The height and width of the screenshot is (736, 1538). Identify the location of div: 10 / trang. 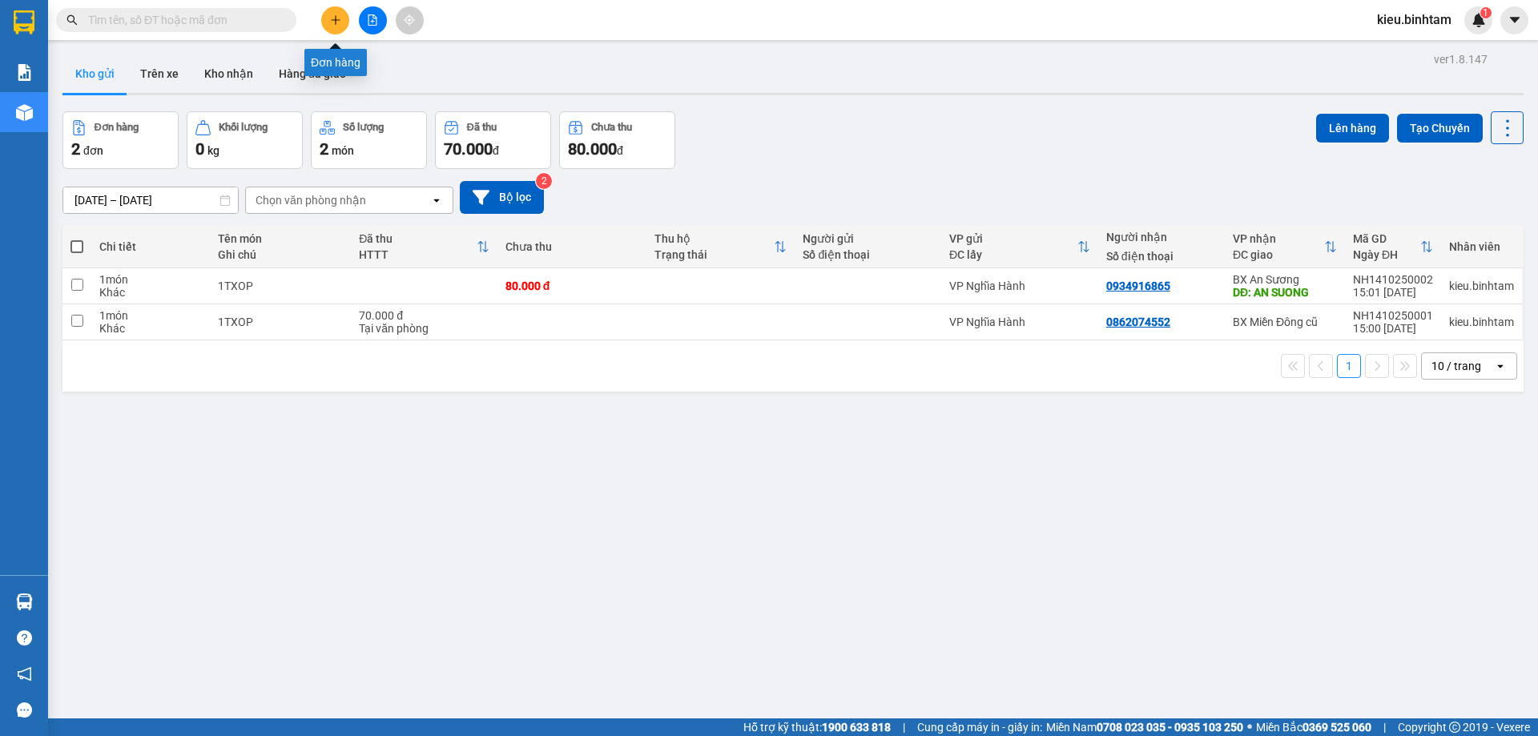
(1457, 366).